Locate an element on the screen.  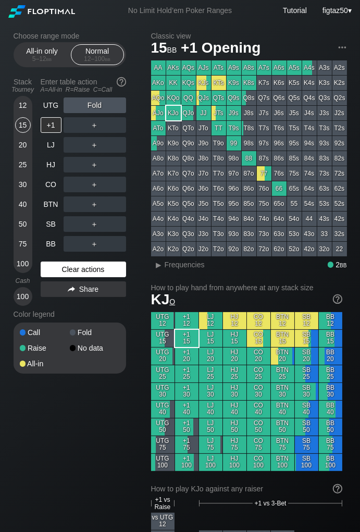
div: 75 is located at coordinates (23, 244).